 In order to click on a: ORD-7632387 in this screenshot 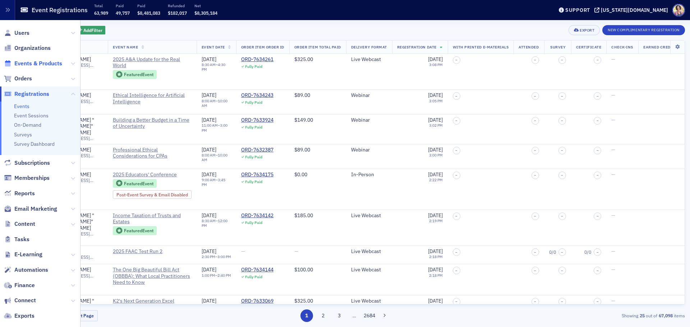, I will do `click(257, 150)`.